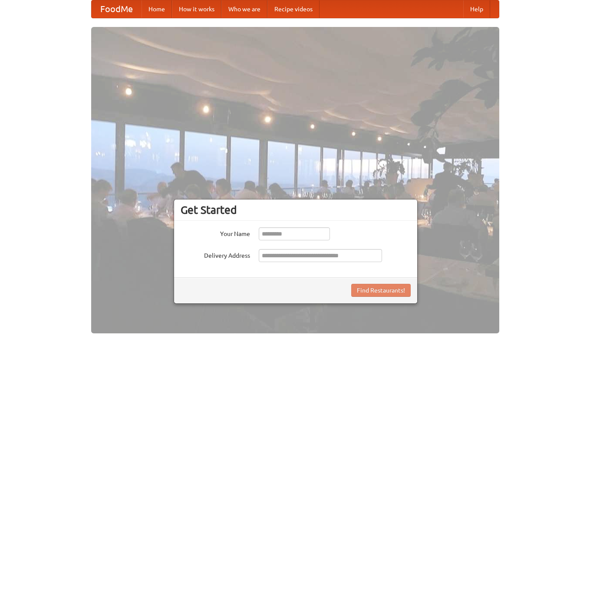 This screenshot has width=590, height=615. I want to click on label: Your Name, so click(215, 232).